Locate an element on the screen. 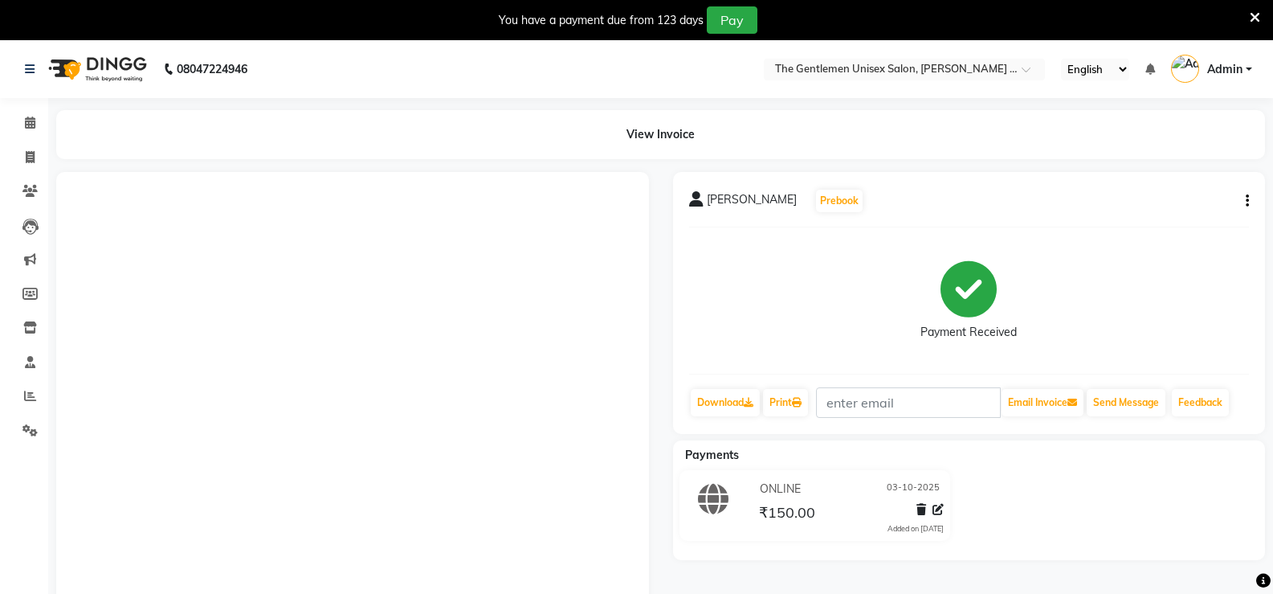 The image size is (1273, 594). div: Payment Received is located at coordinates (969, 332).